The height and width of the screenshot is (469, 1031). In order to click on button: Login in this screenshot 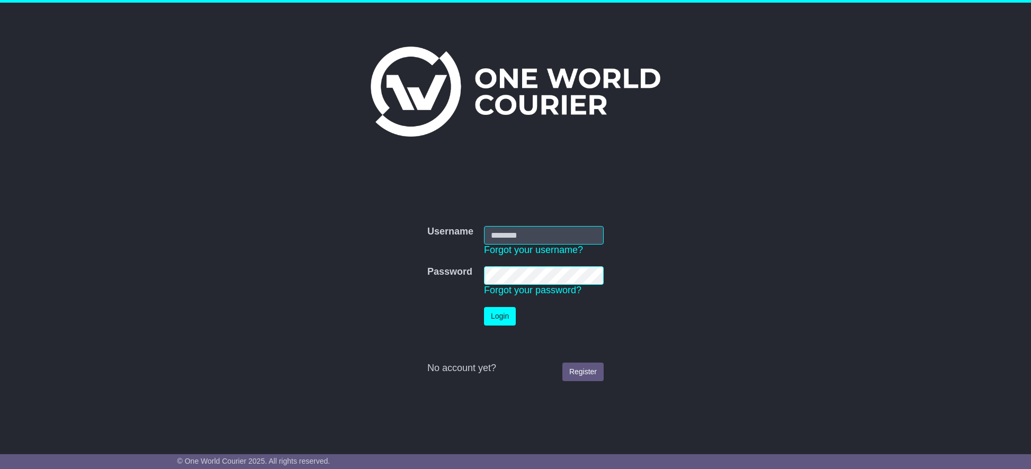, I will do `click(500, 316)`.